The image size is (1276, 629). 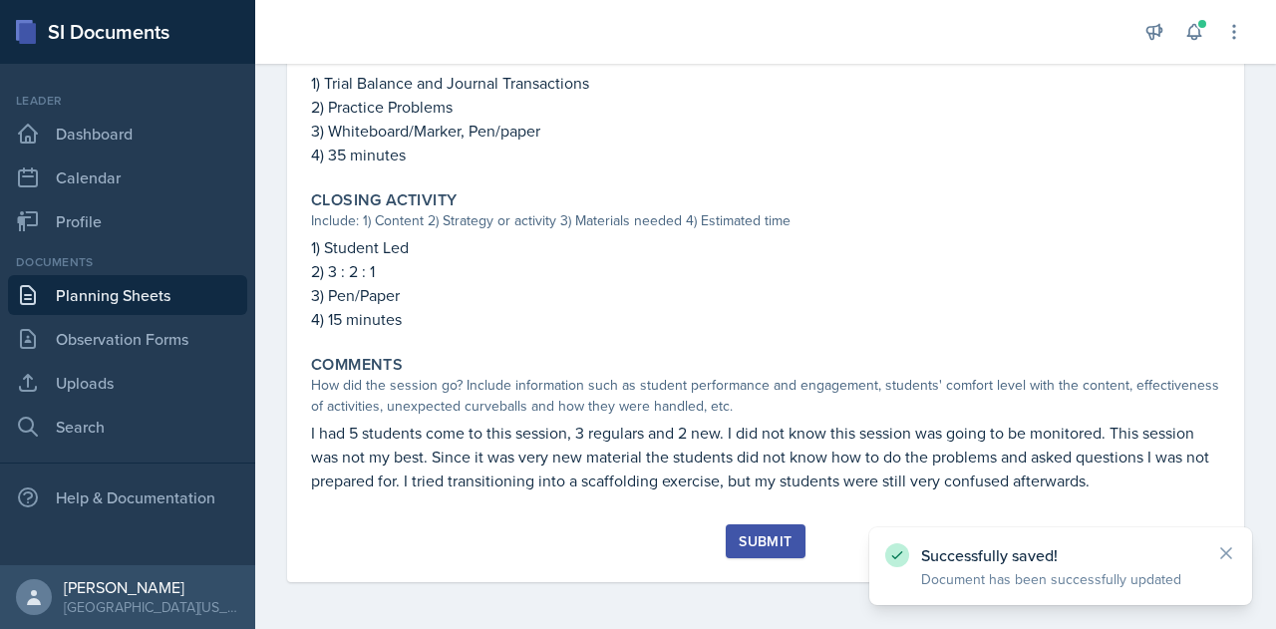 What do you see at coordinates (766, 131) in the screenshot?
I see `p: 3) Whiteboard/Marker, Pen/paper` at bounding box center [766, 131].